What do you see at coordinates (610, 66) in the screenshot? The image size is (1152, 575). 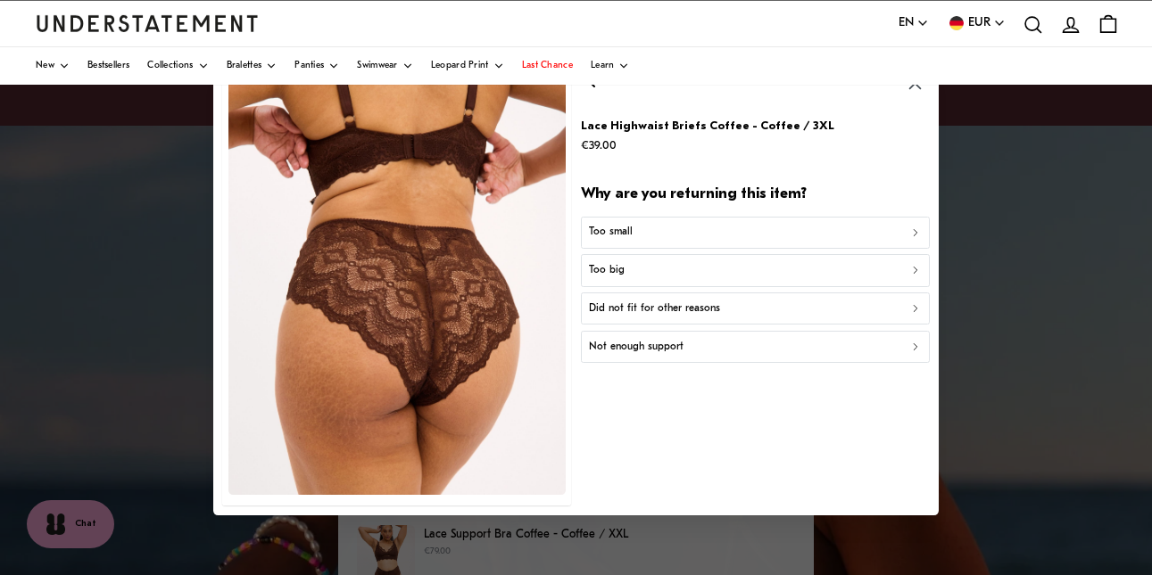 I see `a: Learn` at bounding box center [610, 66].